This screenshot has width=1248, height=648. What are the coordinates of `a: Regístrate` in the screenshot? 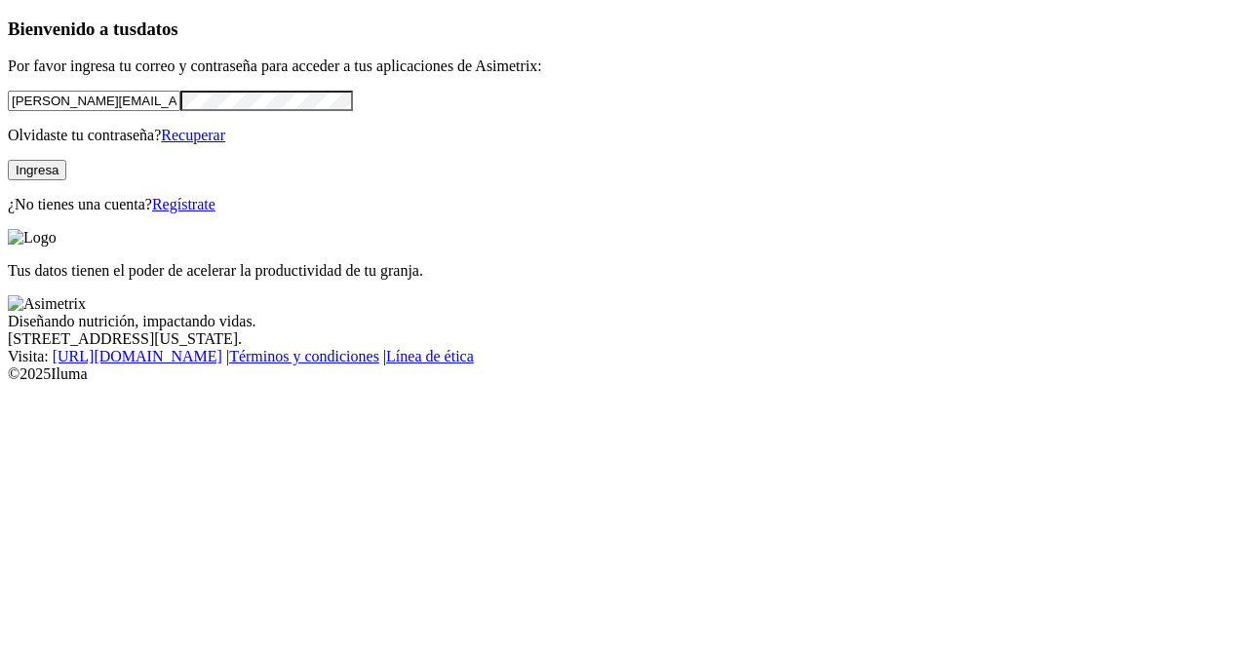 It's located at (183, 204).